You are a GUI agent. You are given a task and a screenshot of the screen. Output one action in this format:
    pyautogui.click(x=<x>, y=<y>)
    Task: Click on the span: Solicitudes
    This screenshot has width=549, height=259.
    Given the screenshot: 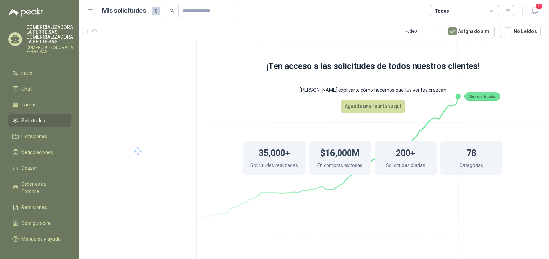 What is the action you would take?
    pyautogui.click(x=33, y=121)
    